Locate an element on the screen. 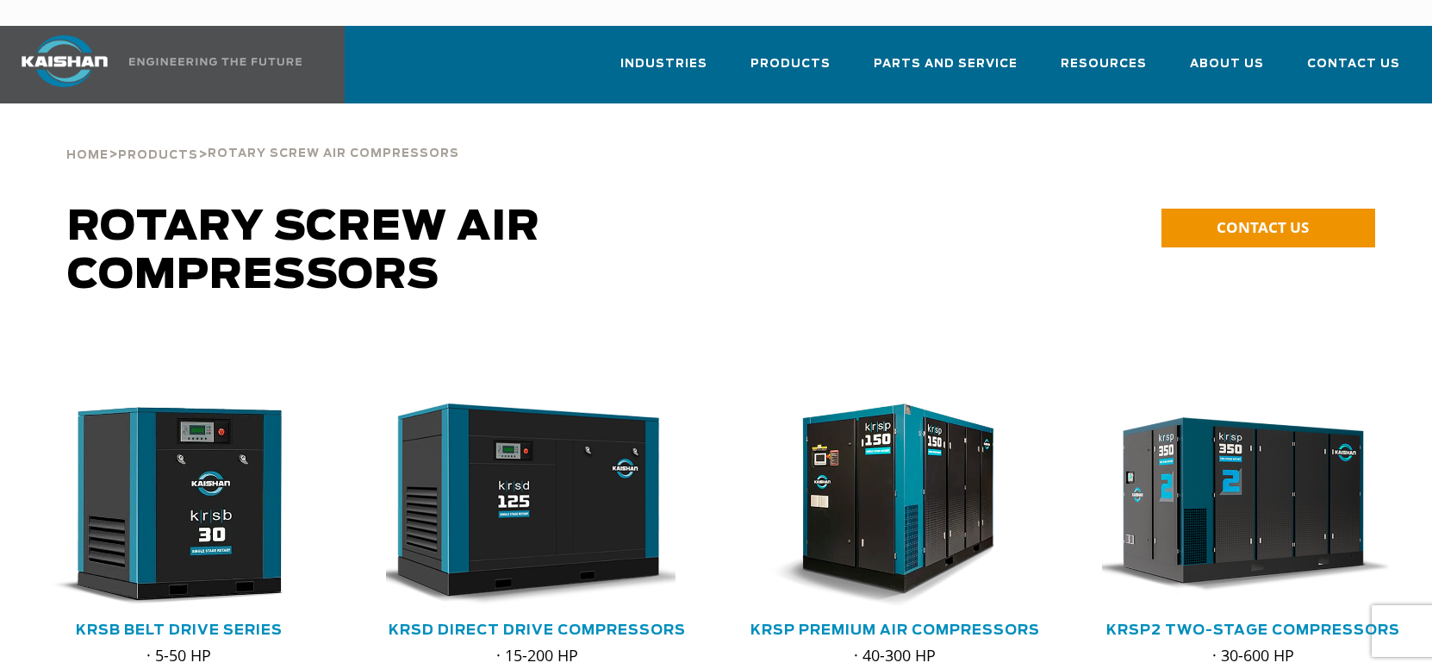  div: krsp150 is located at coordinates (895, 505).